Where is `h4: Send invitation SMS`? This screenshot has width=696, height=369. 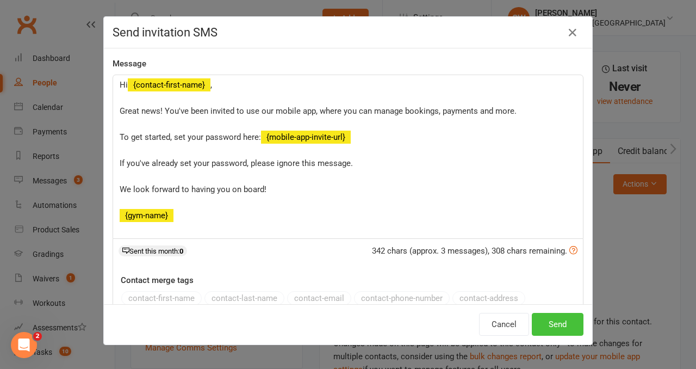 h4: Send invitation SMS is located at coordinates (348, 32).